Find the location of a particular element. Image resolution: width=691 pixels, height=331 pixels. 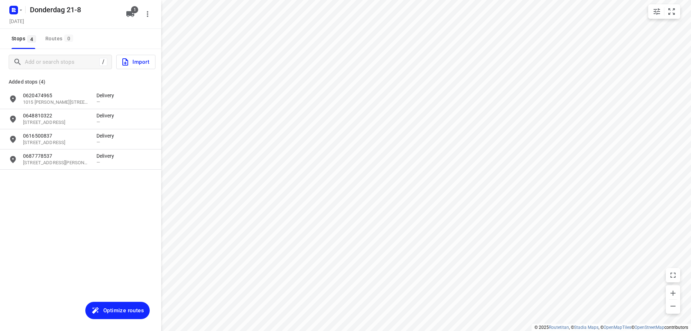

button: Import is located at coordinates (136, 62).